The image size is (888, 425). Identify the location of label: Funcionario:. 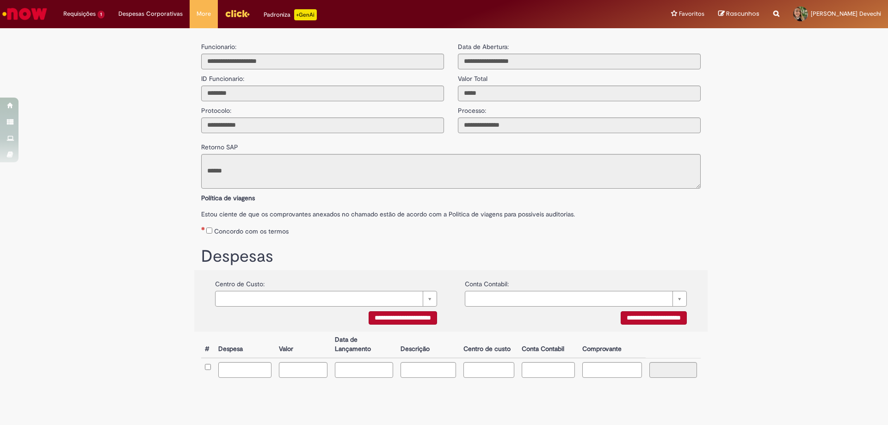
(219, 47).